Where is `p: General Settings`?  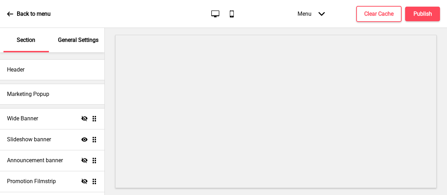 p: General Settings is located at coordinates (78, 40).